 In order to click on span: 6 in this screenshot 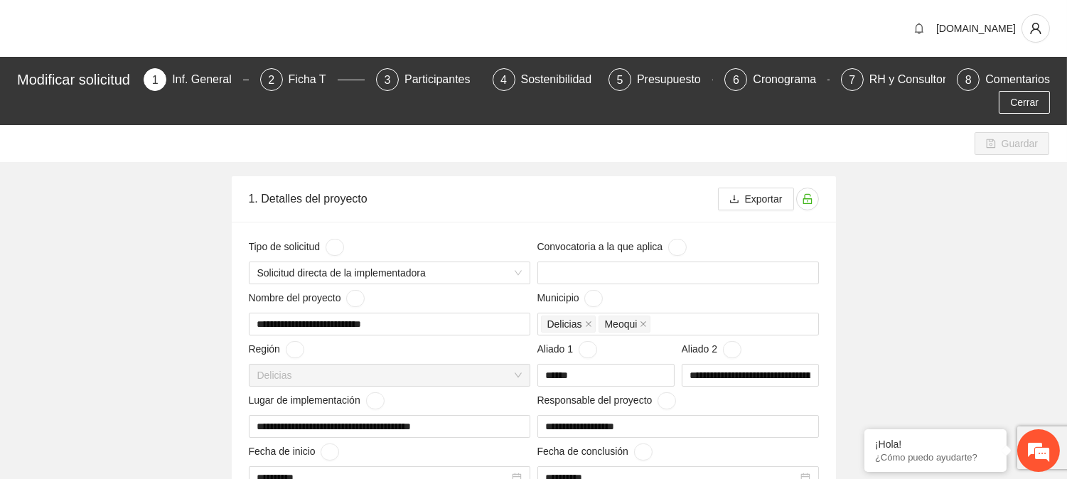, I will do `click(735, 80)`.